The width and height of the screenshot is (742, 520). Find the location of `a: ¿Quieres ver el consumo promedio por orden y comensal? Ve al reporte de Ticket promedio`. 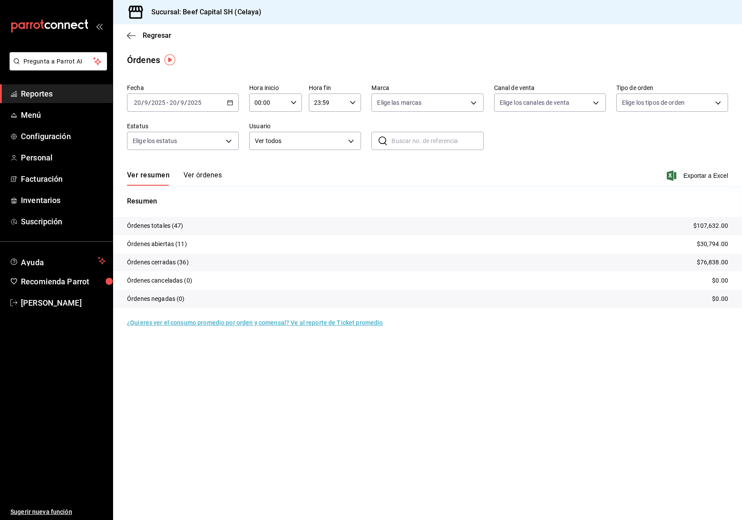

a: ¿Quieres ver el consumo promedio por orden y comensal? Ve al reporte de Ticket promedio is located at coordinates (255, 323).